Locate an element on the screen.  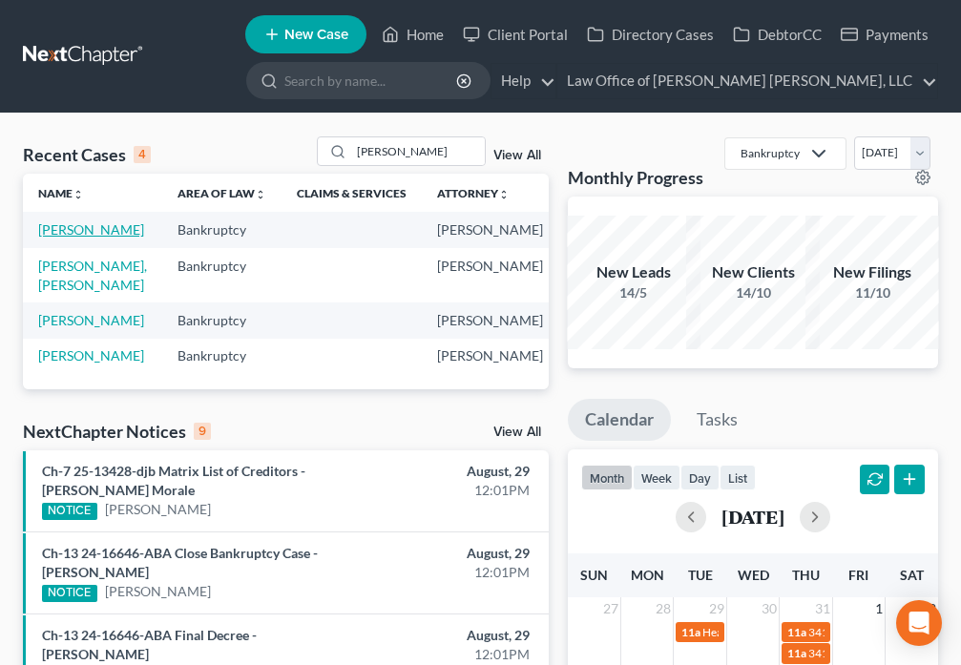
a: Nameunfold_more is located at coordinates (61, 193).